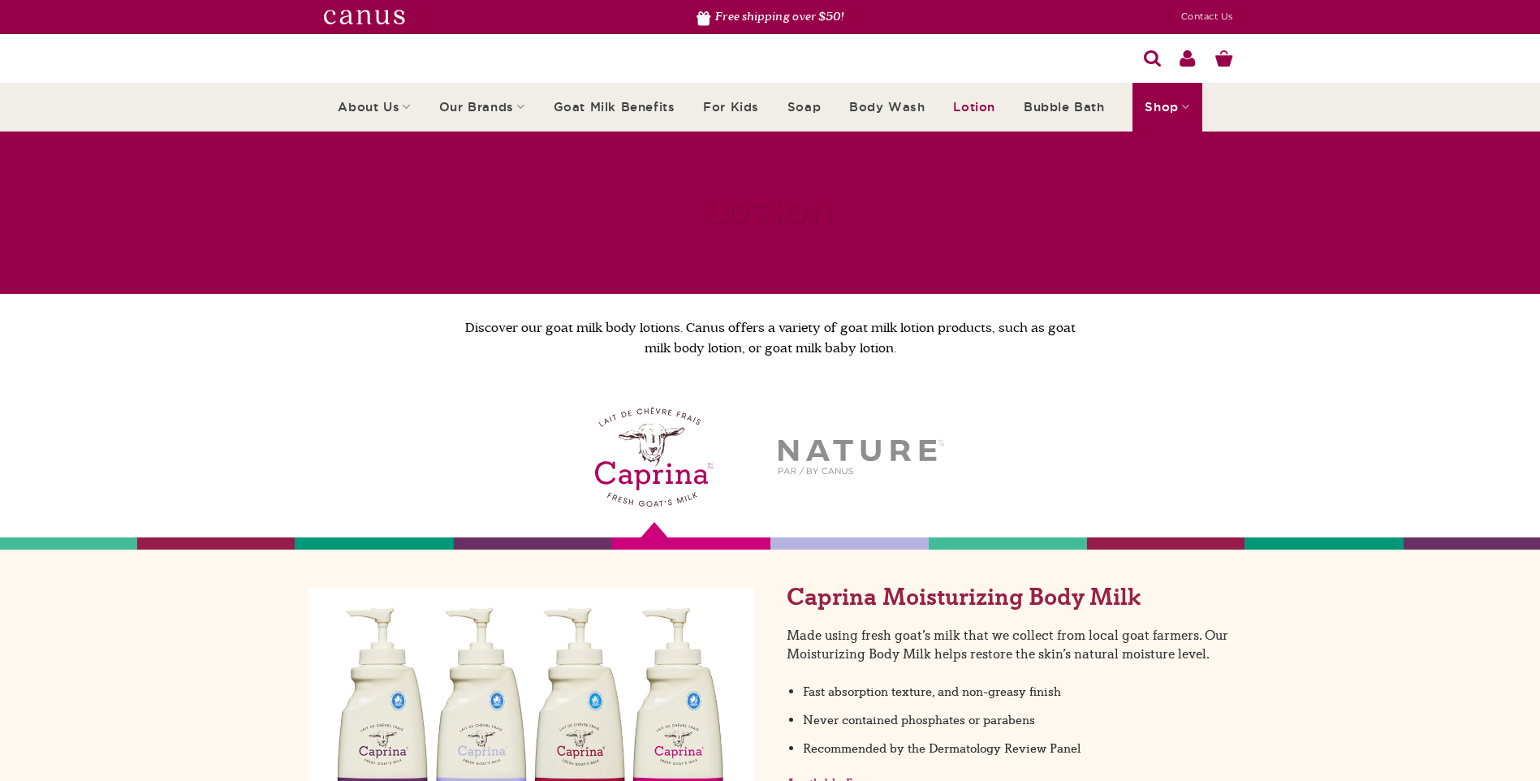 This screenshot has width=1540, height=781. I want to click on a: Body Wash, so click(886, 107).